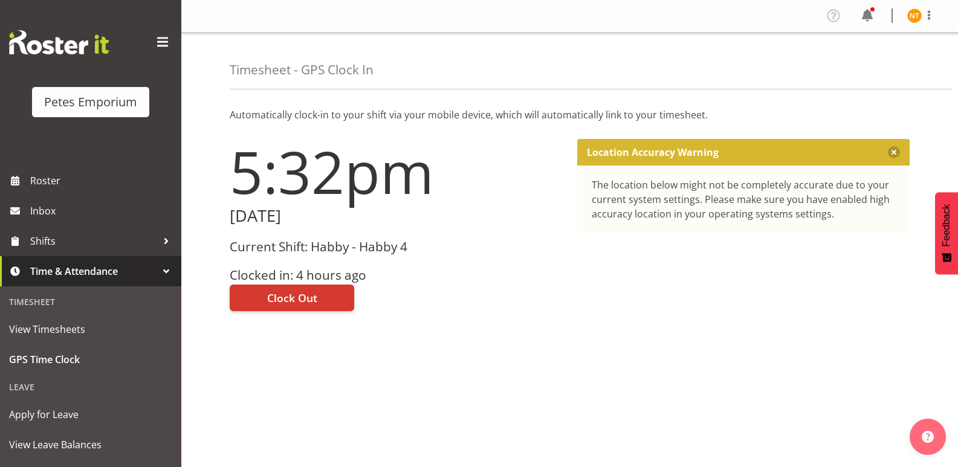 The image size is (958, 467). What do you see at coordinates (928, 437) in the screenshot?
I see `img: help-xxl-2.png` at bounding box center [928, 437].